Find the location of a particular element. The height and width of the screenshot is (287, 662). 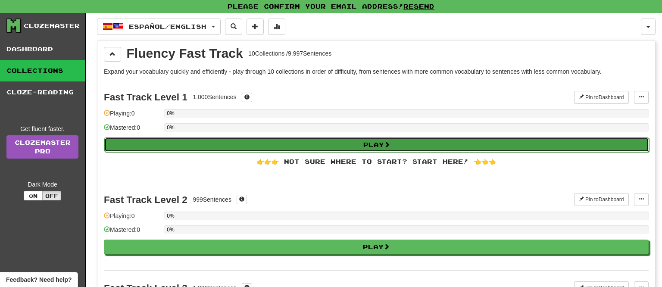

button: Off is located at coordinates (52, 196).